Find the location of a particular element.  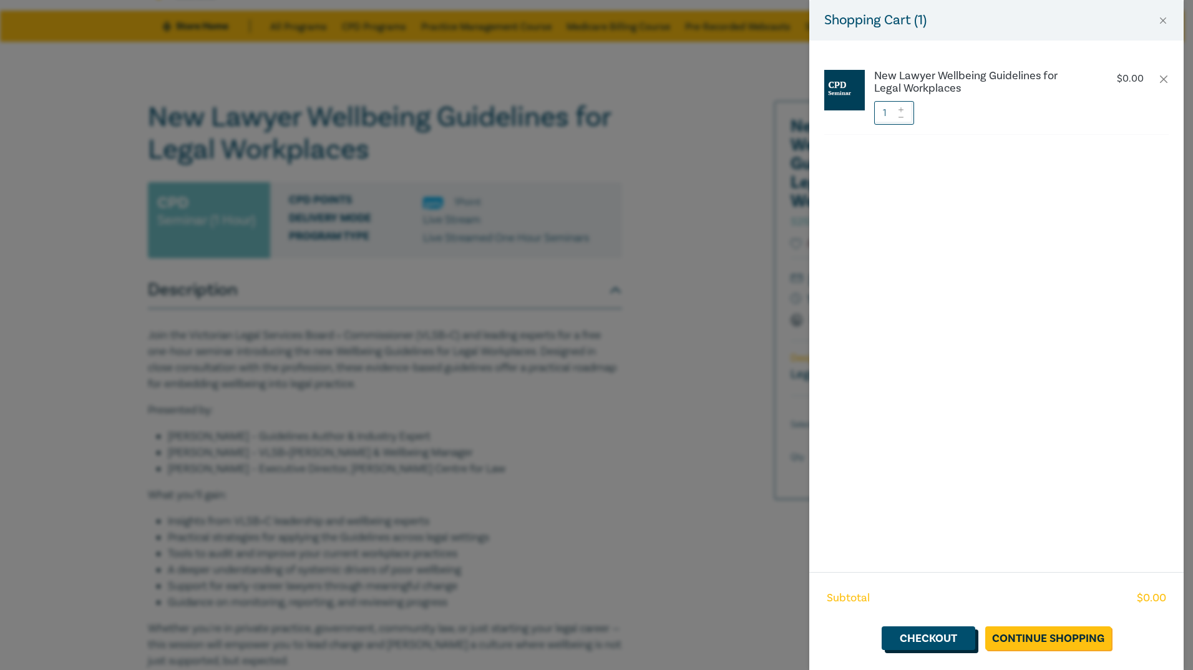

input: 1 is located at coordinates (894, 113).